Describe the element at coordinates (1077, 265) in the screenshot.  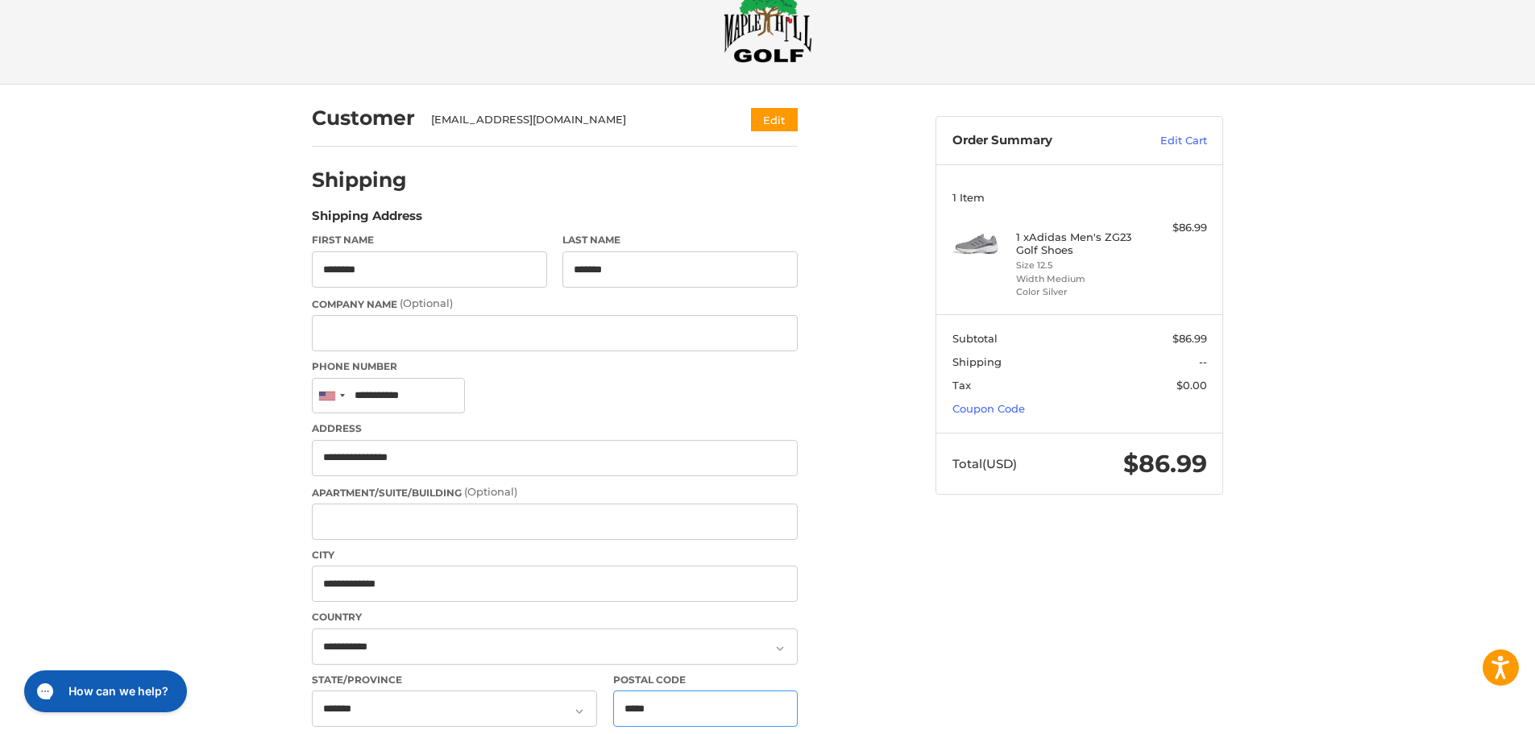
I see `li: Size 12.5` at that location.